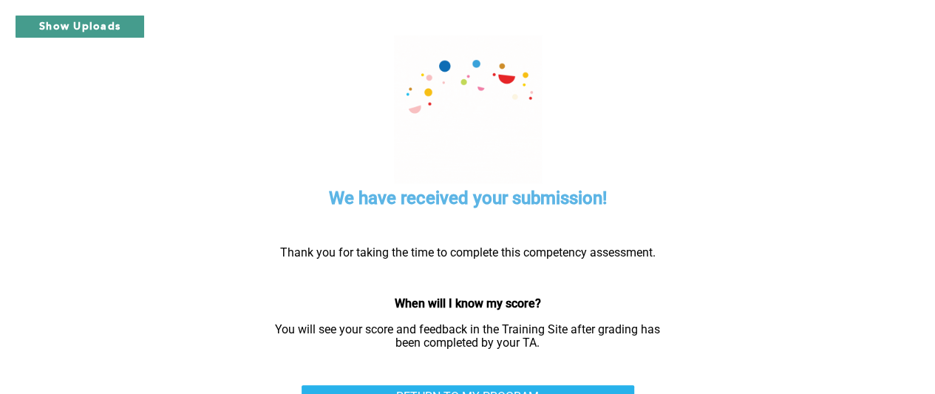  I want to click on img: celebration.7678411f.gif, so click(468, 109).